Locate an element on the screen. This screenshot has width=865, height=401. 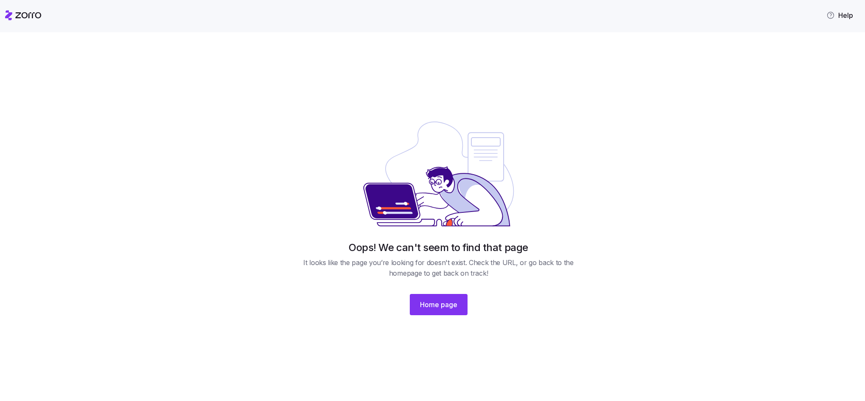
button: Help is located at coordinates (839, 15).